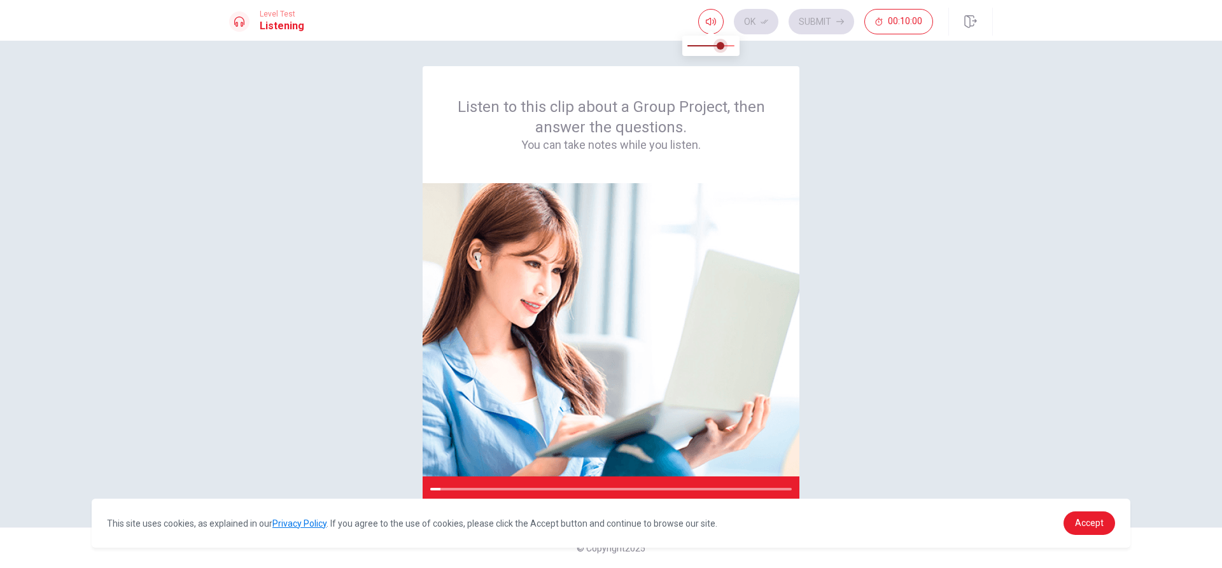 Image resolution: width=1222 pixels, height=568 pixels. What do you see at coordinates (299, 524) in the screenshot?
I see `a: Privacy Policy` at bounding box center [299, 524].